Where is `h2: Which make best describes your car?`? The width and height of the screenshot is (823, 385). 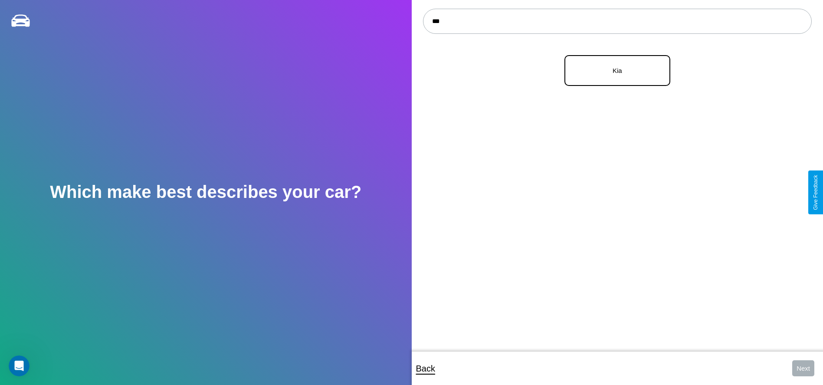 h2: Which make best describes your car? is located at coordinates (206, 192).